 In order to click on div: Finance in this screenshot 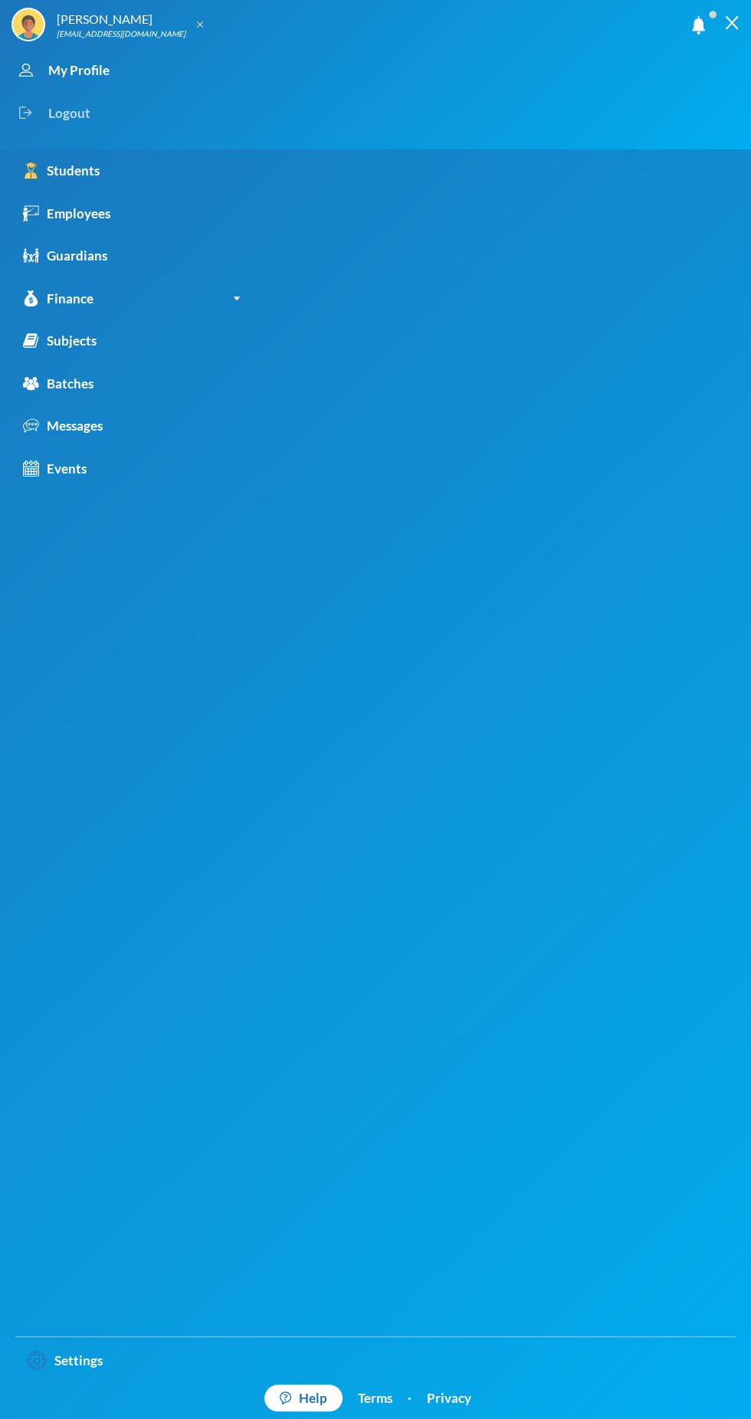, I will do `click(58, 299)`.